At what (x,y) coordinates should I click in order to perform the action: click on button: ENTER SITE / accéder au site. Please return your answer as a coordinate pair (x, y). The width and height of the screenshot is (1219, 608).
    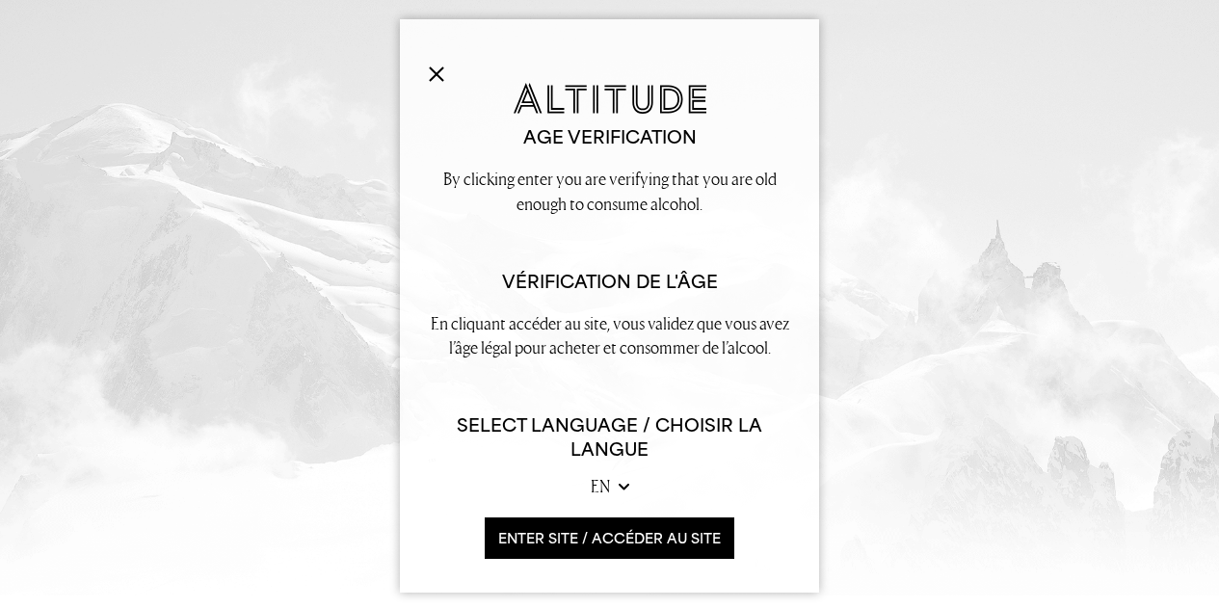
    Looking at the image, I should click on (609, 537).